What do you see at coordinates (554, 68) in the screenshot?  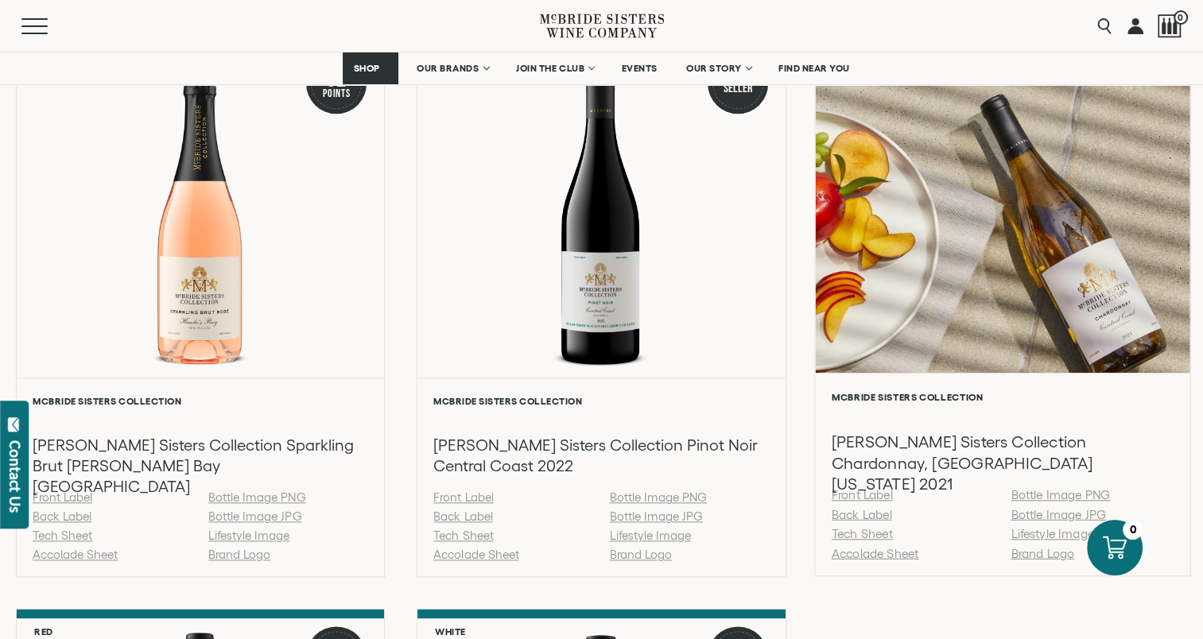 I see `a: JOIN THE CLUB` at bounding box center [554, 68].